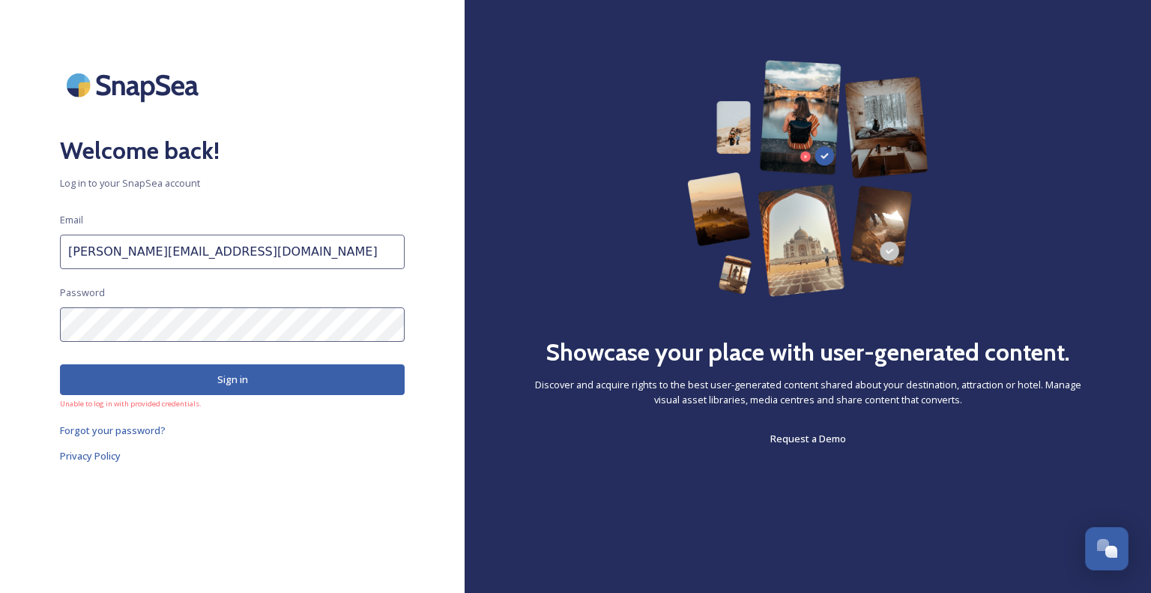 The height and width of the screenshot is (593, 1151). What do you see at coordinates (71, 220) in the screenshot?
I see `span: Email` at bounding box center [71, 220].